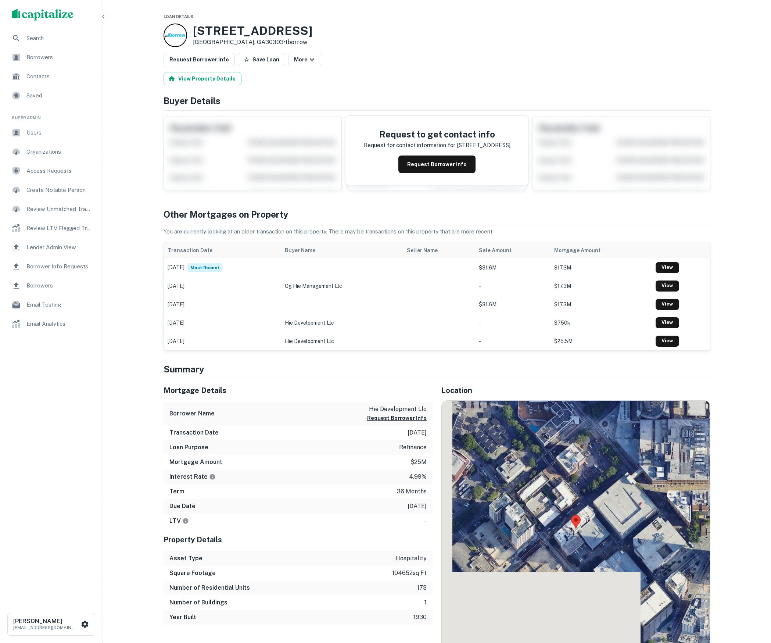  What do you see at coordinates (51, 247) in the screenshot?
I see `a: Lender Admin View` at bounding box center [51, 247].